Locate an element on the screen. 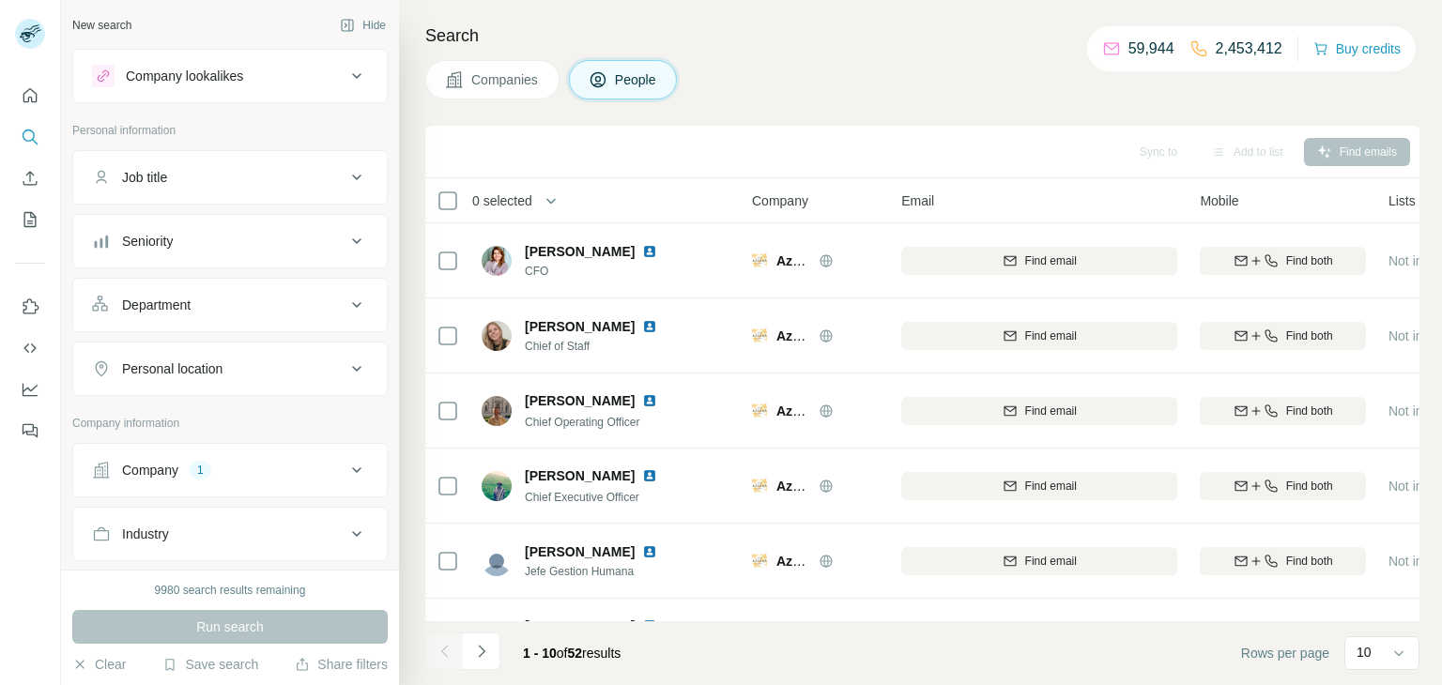  span: 52 is located at coordinates (576, 654).